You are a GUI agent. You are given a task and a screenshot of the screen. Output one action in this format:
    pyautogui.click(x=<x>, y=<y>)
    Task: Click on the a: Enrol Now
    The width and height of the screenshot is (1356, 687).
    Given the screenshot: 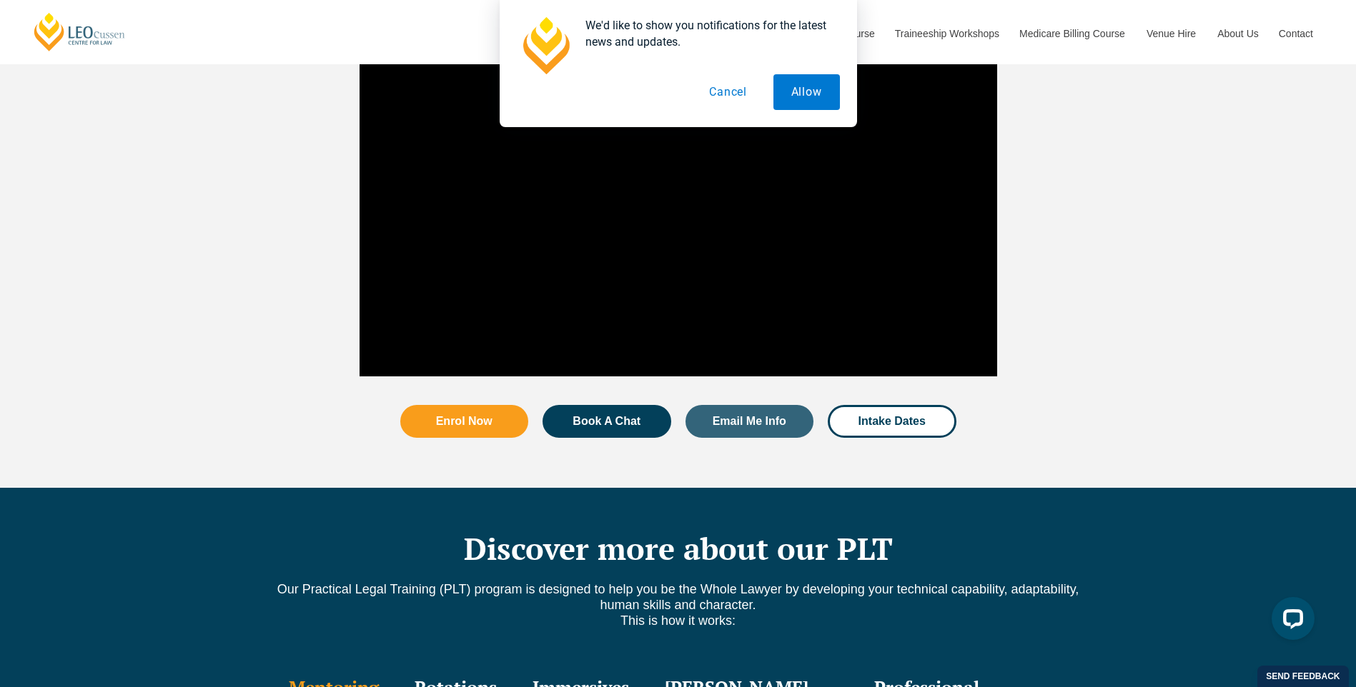 What is the action you would take?
    pyautogui.click(x=464, y=422)
    